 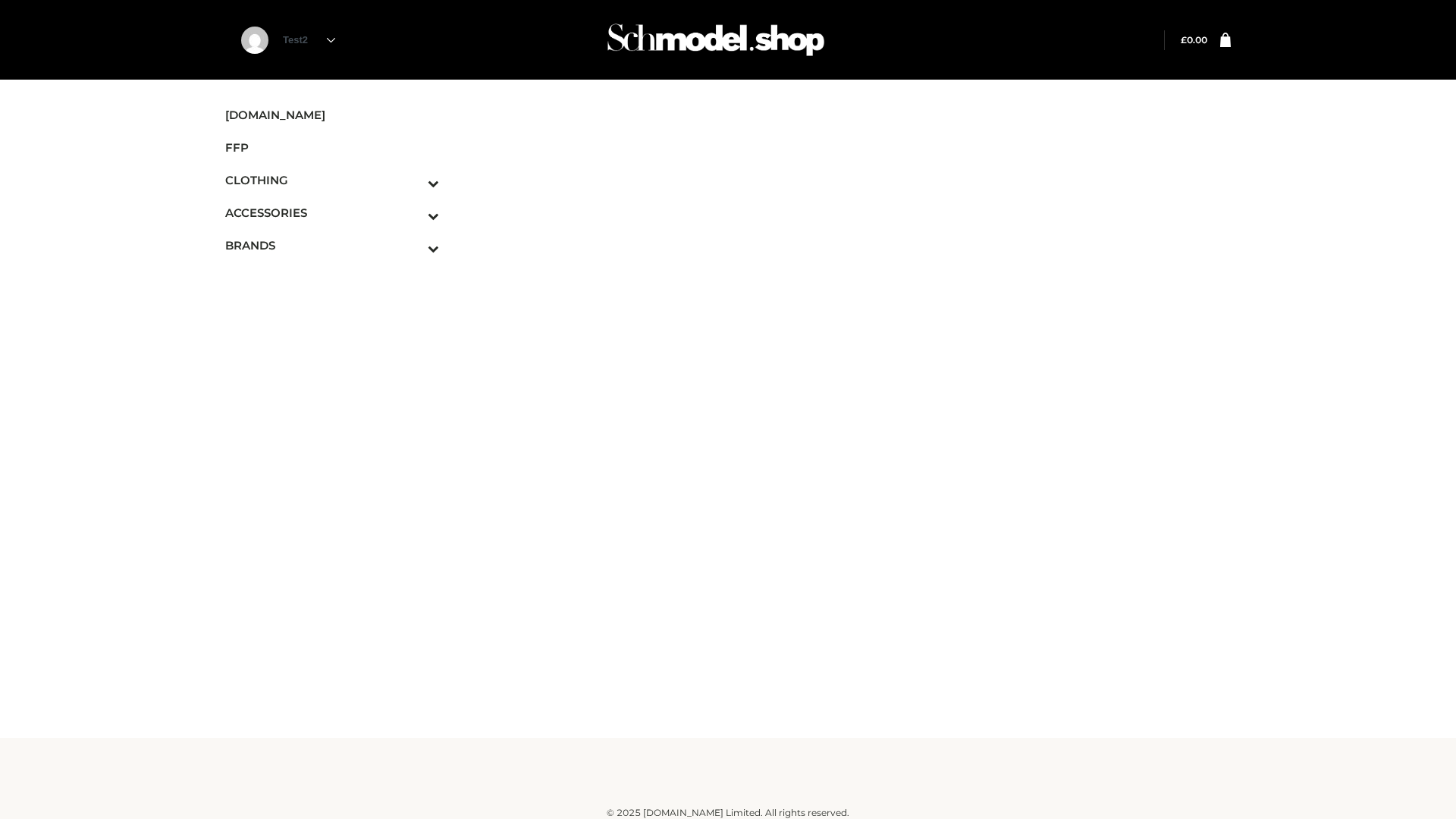 What do you see at coordinates (716, 39) in the screenshot?
I see `a: Schmodel Admin 964` at bounding box center [716, 39].